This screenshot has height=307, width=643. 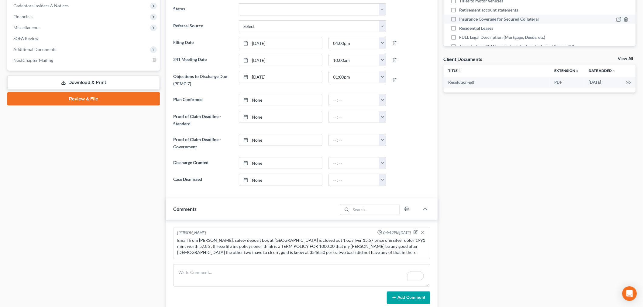 What do you see at coordinates (203, 100) in the screenshot?
I see `label: Plan Confirmed` at bounding box center [203, 100].